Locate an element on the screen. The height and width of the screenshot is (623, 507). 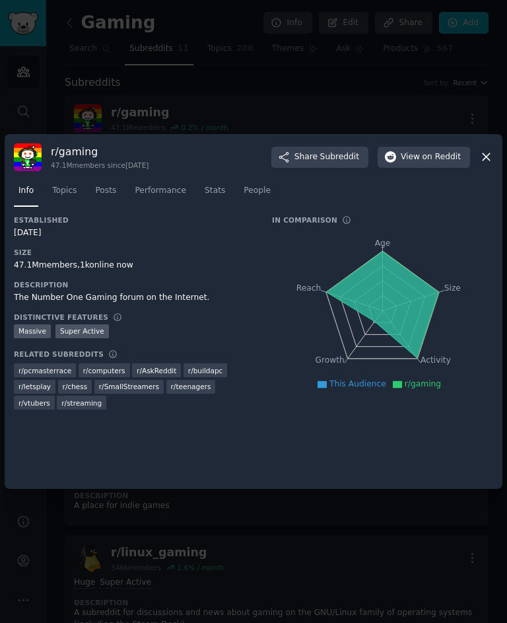
span: Posts is located at coordinates (106, 191).